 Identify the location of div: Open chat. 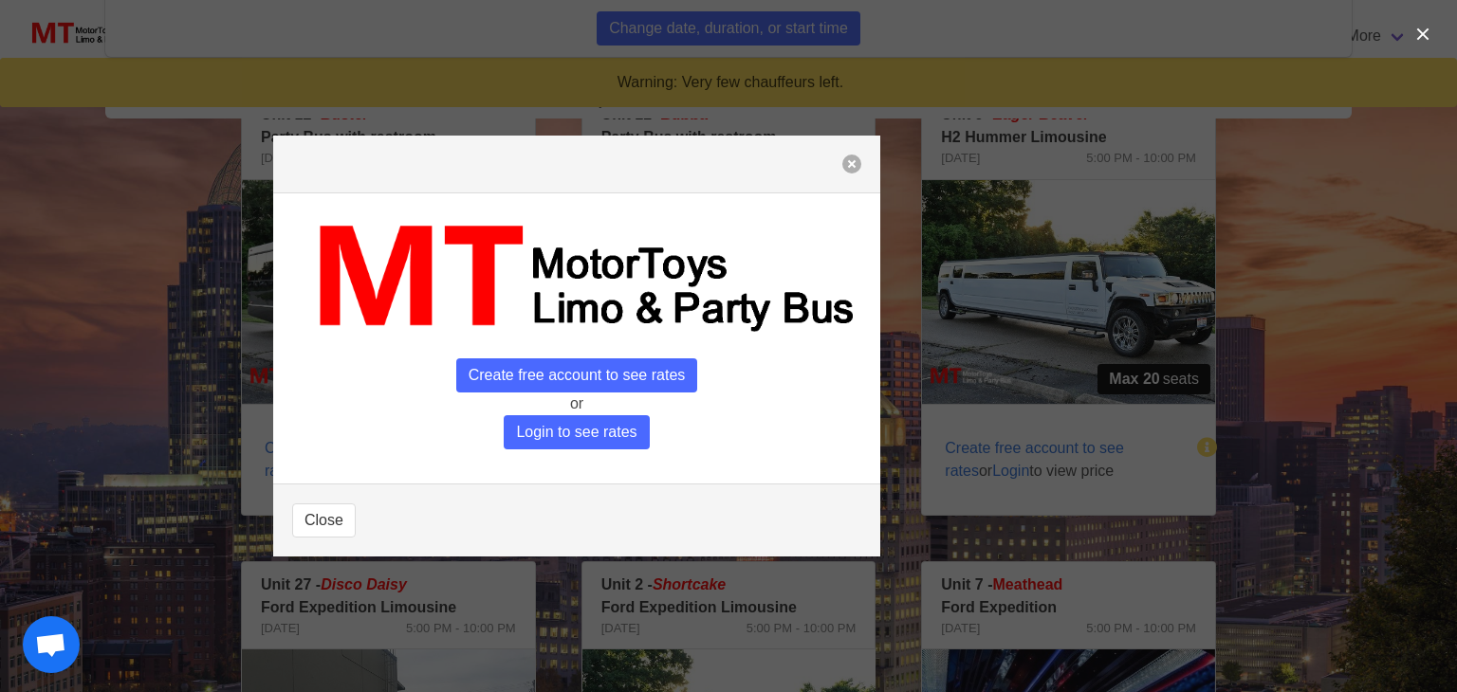
(51, 645).